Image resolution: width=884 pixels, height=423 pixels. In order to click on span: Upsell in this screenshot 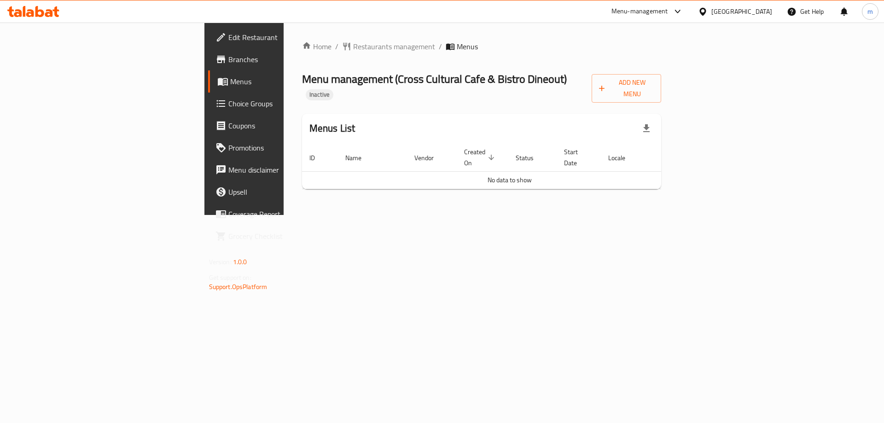, I will do `click(286, 192)`.